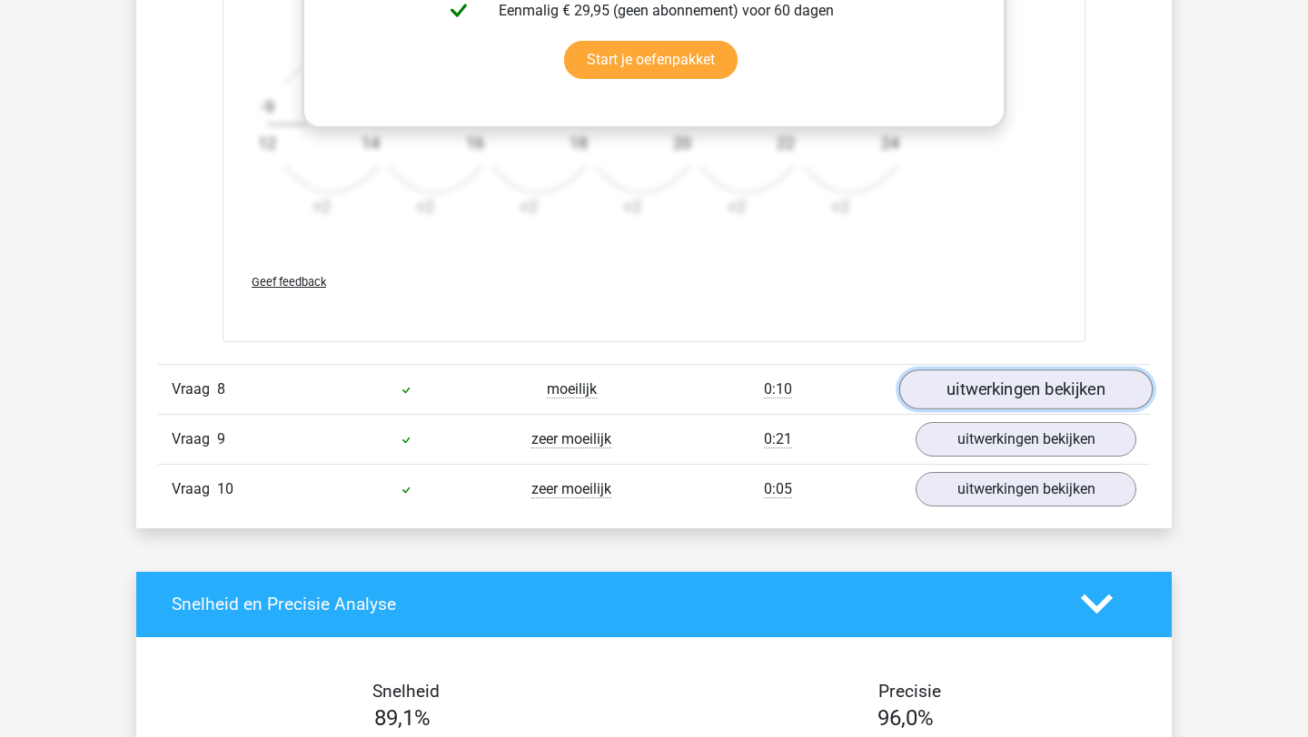 The height and width of the screenshot is (737, 1308). What do you see at coordinates (371, 143) in the screenshot?
I see `text: 14` at bounding box center [371, 143].